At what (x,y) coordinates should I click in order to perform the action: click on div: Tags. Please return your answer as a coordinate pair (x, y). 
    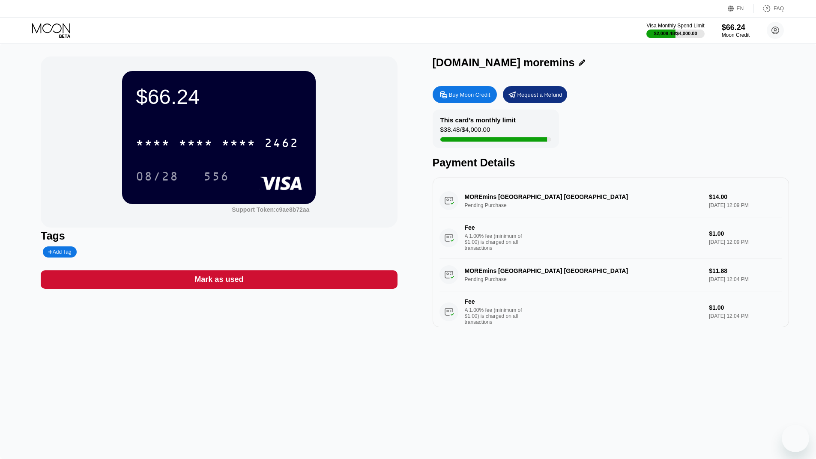
    Looking at the image, I should click on (219, 236).